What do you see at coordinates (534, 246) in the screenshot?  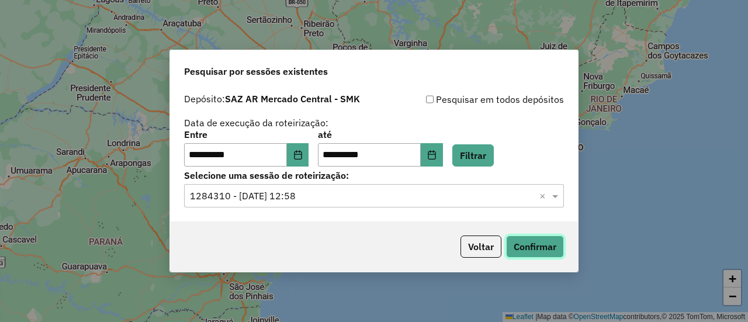 I see `button: Confirmar` at bounding box center [534, 246].